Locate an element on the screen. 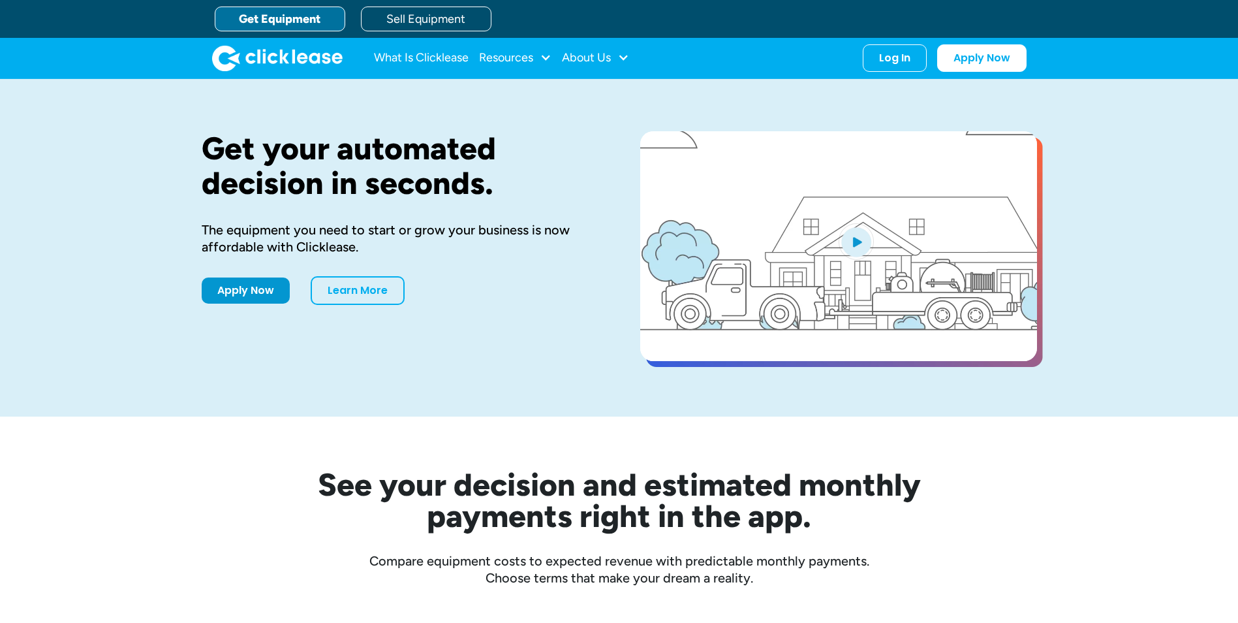 This screenshot has height=623, width=1238. a: Learn More is located at coordinates (358, 291).